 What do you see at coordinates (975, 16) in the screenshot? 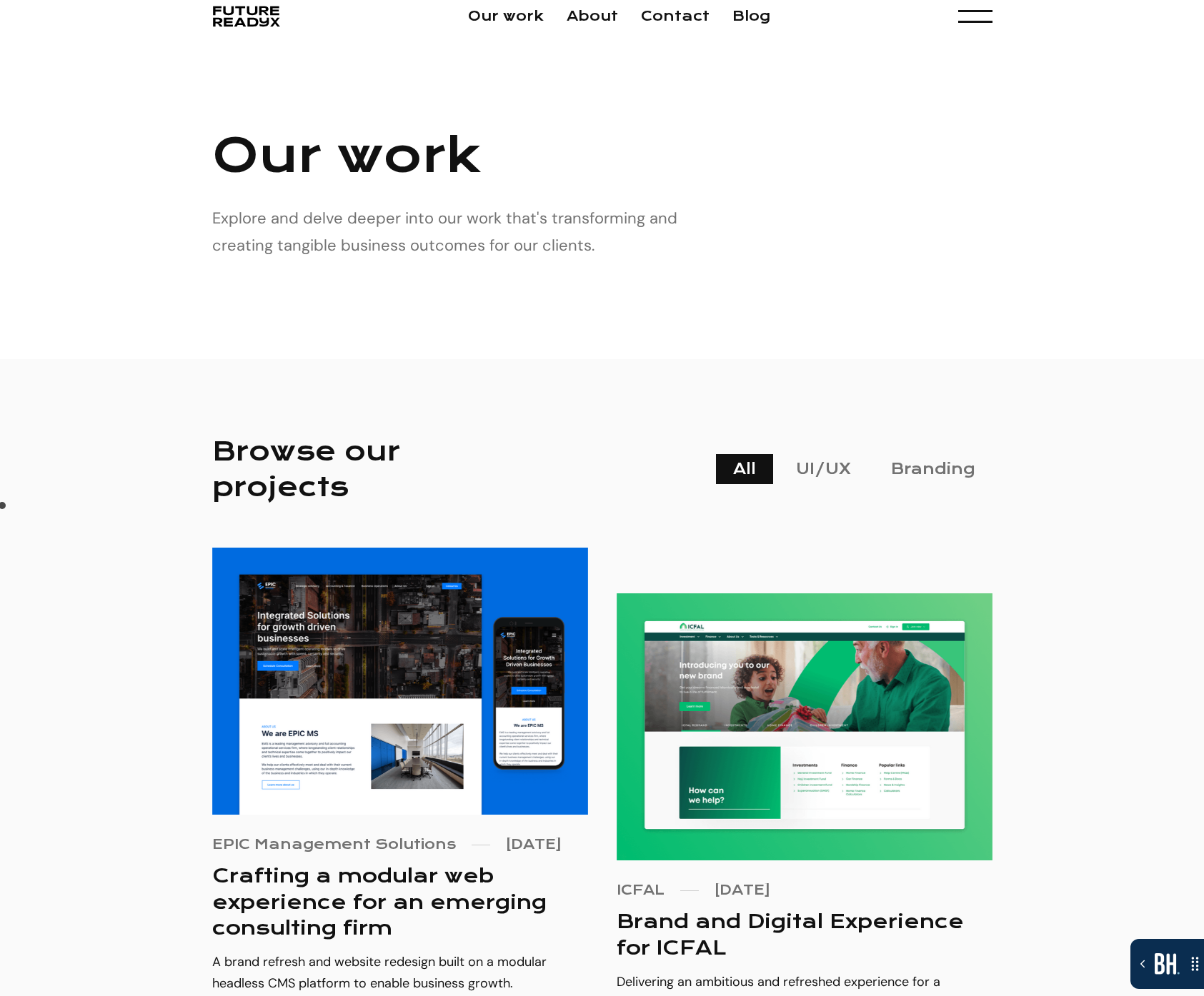
I see `div: menu` at bounding box center [975, 16].